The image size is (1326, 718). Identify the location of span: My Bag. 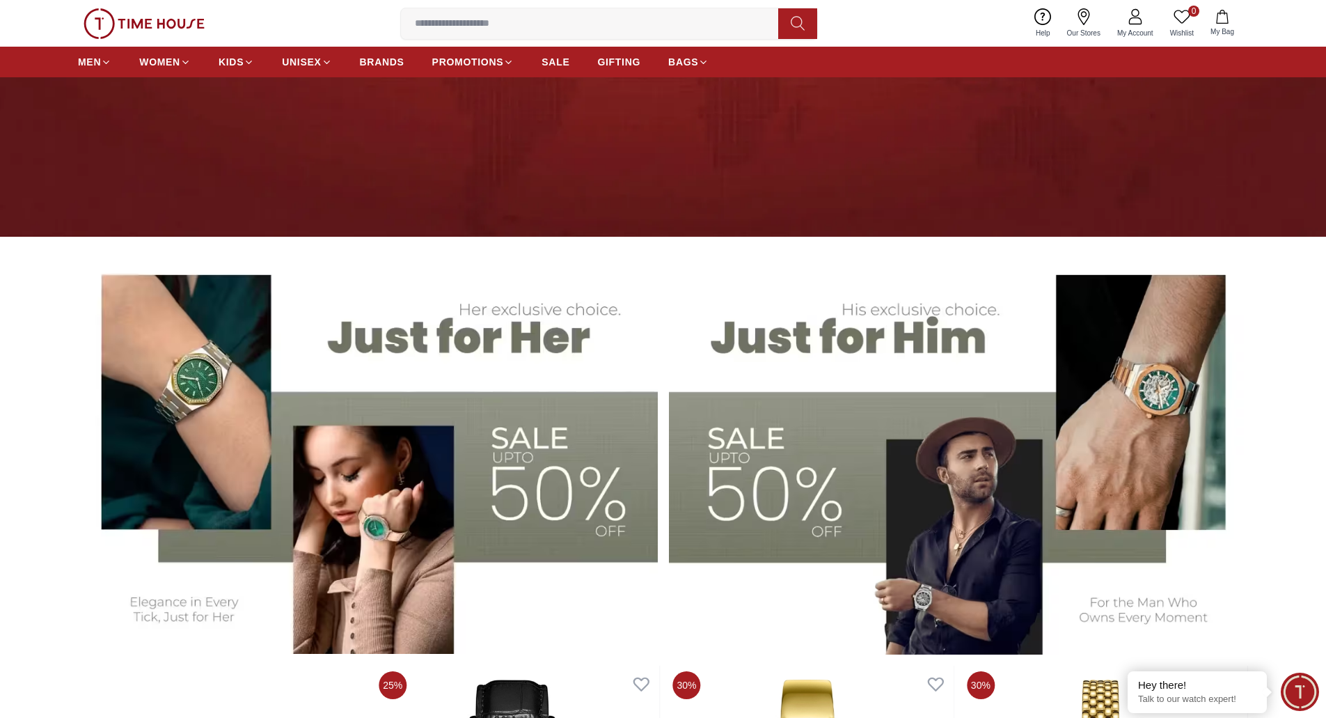
(1222, 31).